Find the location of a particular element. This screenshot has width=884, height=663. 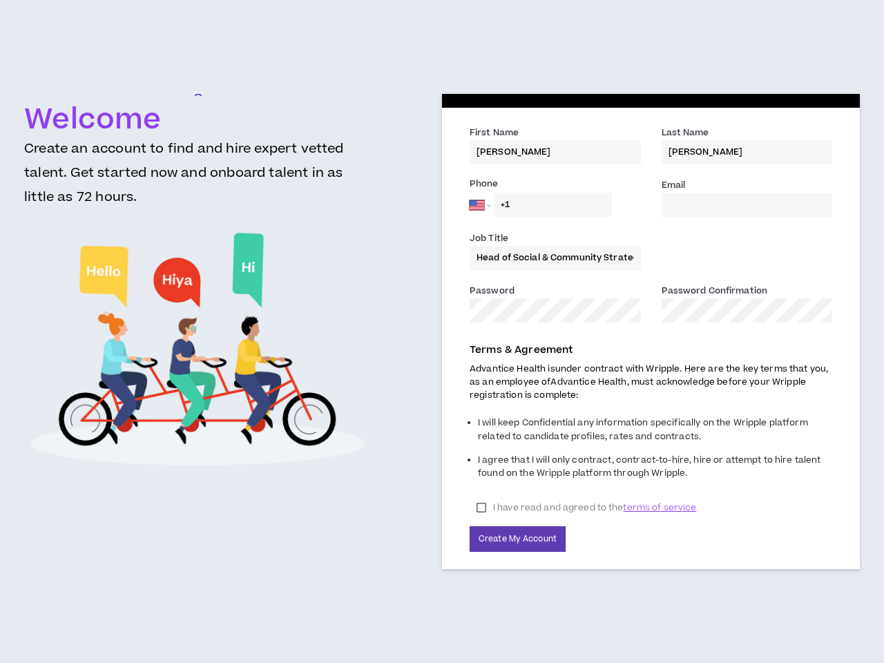

label: Last Name is located at coordinates (685, 134).